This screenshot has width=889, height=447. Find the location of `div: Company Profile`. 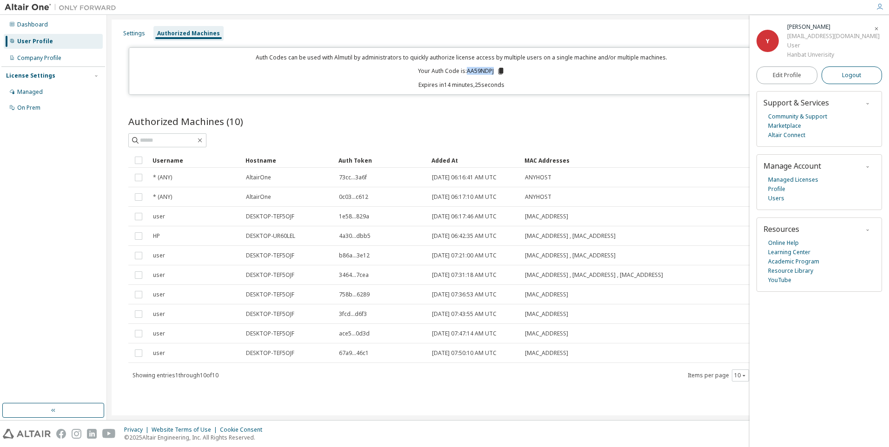

div: Company Profile is located at coordinates (39, 58).